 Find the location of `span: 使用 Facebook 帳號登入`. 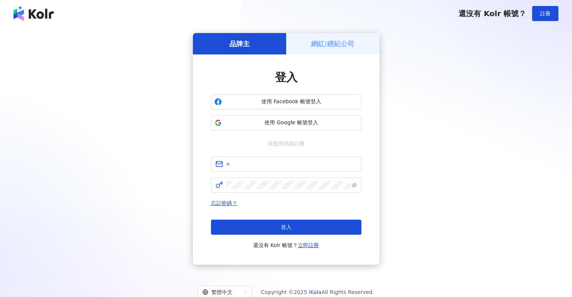

span: 使用 Facebook 帳號登入 is located at coordinates (291, 102).